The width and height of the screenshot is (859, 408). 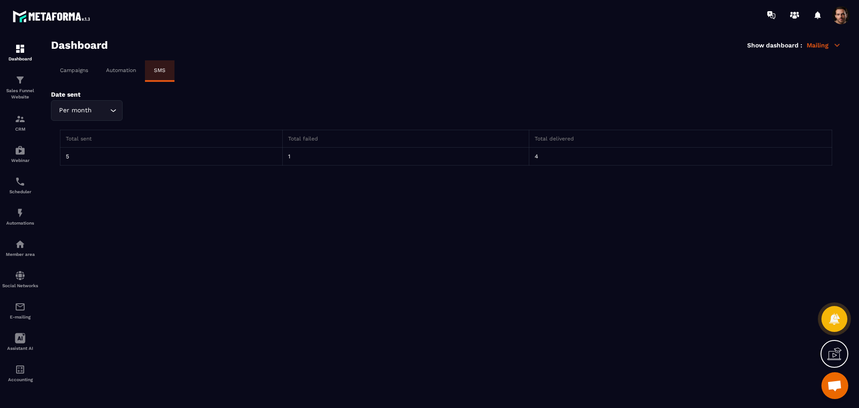 I want to click on img: accountant, so click(x=20, y=369).